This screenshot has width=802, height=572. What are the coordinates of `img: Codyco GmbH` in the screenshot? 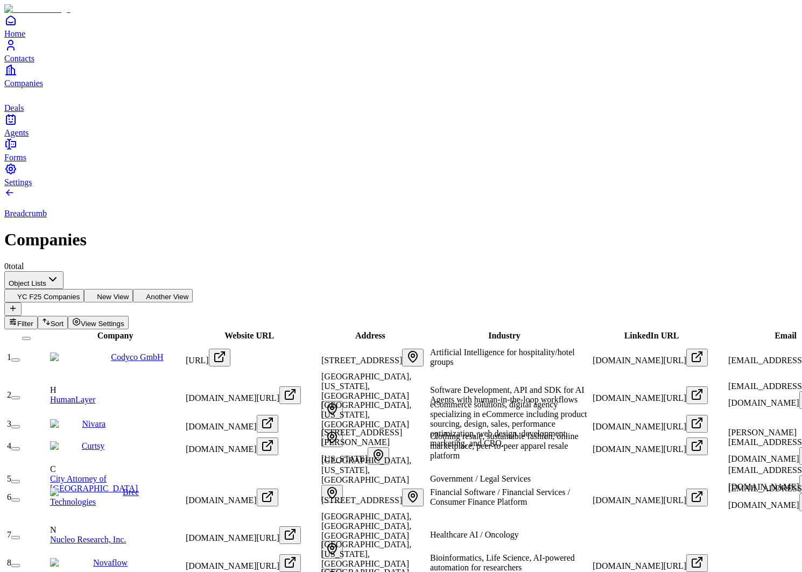 It's located at (80, 357).